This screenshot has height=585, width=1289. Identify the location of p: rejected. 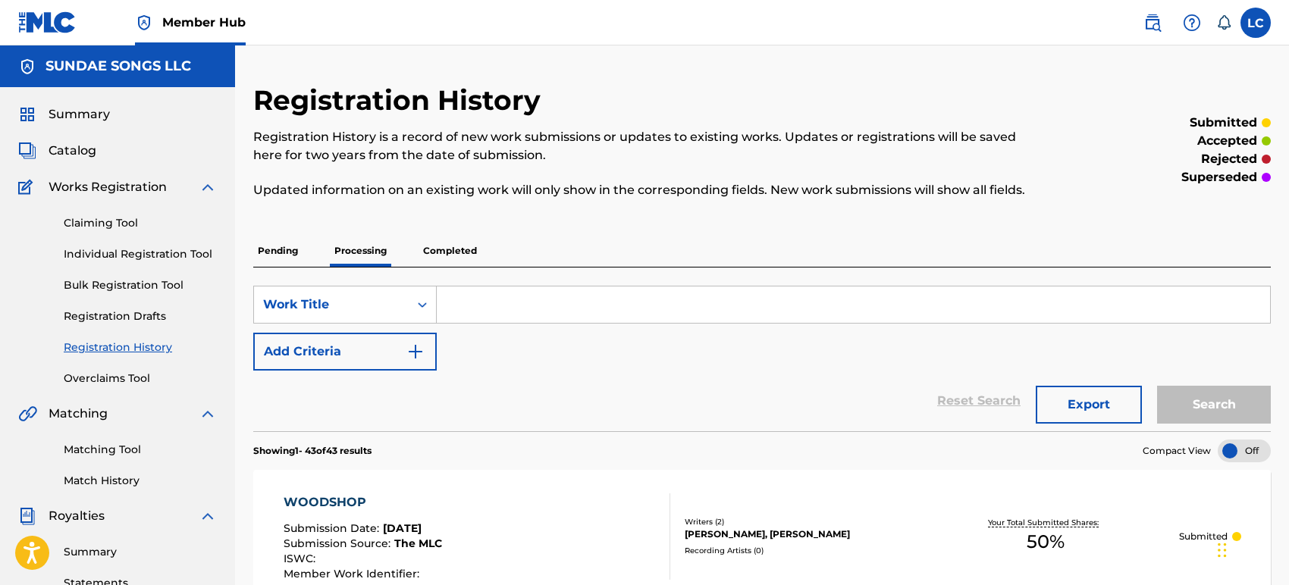
(1229, 159).